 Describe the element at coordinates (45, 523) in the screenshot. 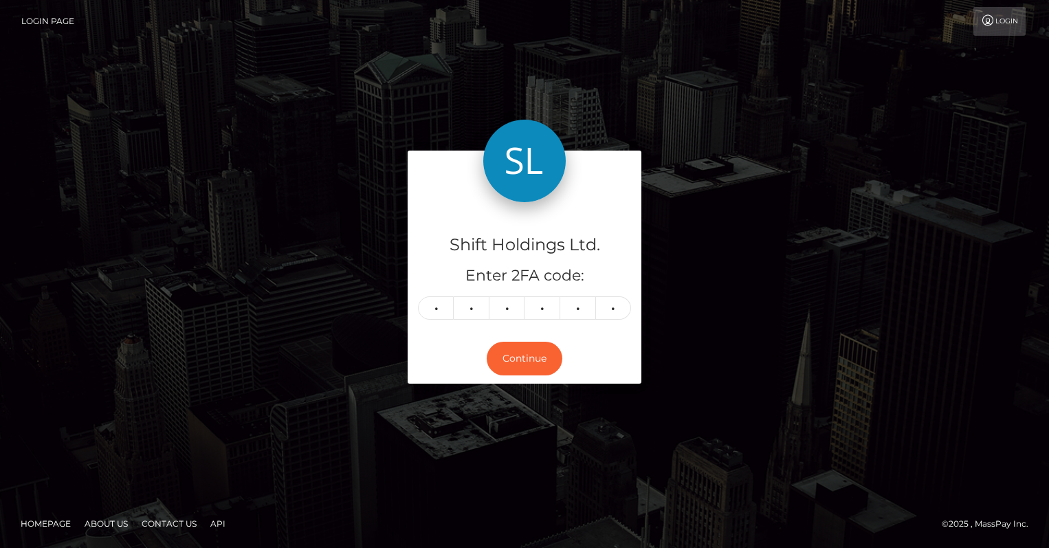

I see `a: Homepage` at that location.